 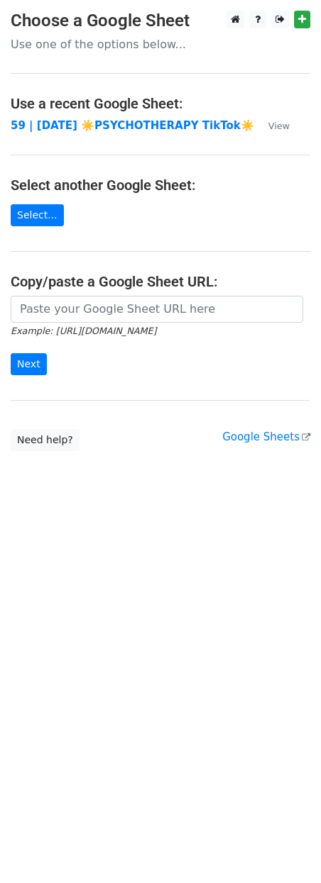 I want to click on a: Select..., so click(x=37, y=215).